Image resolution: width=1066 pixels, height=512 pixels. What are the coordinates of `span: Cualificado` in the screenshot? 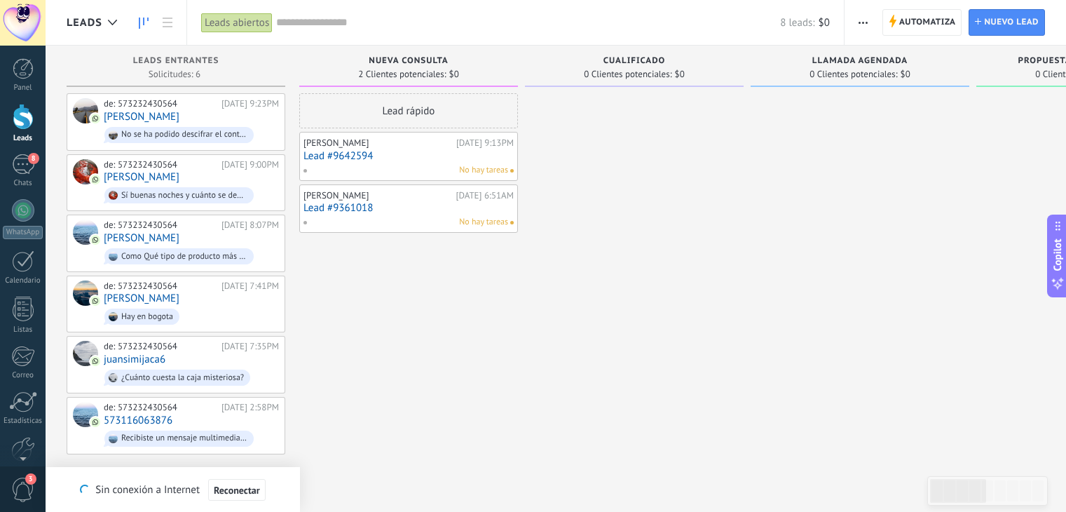 It's located at (635, 61).